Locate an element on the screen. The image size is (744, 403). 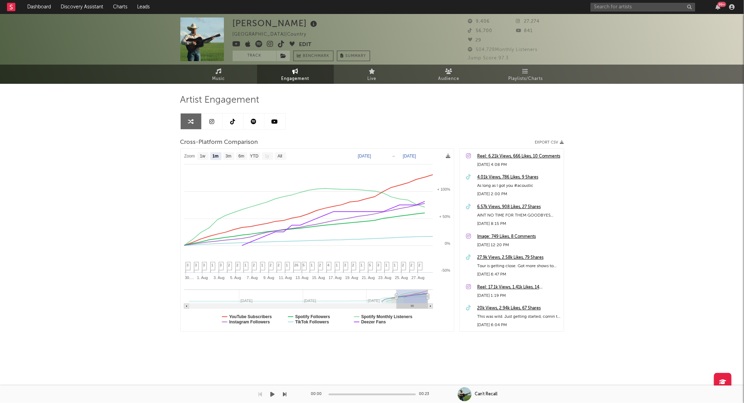
text: YTD is located at coordinates (254, 156).